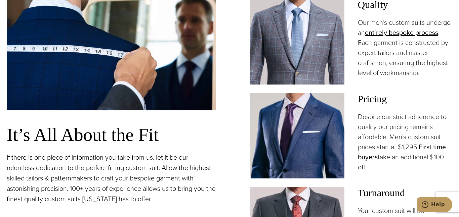 The height and width of the screenshot is (217, 459). What do you see at coordinates (405, 142) in the screenshot?
I see `p: Despite our strict adherence to quality our pricing remains affordable. Men’s custom suit prices ...` at bounding box center [405, 142].